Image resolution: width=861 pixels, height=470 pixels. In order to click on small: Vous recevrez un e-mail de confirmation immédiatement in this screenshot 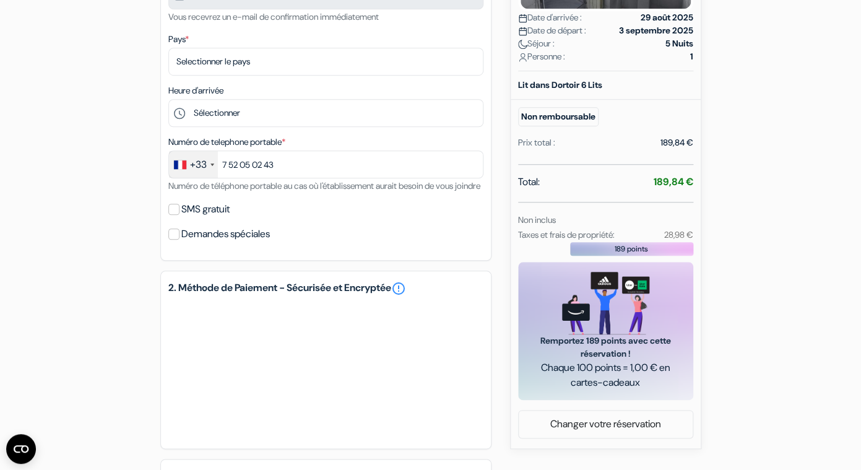, I will do `click(274, 17)`.